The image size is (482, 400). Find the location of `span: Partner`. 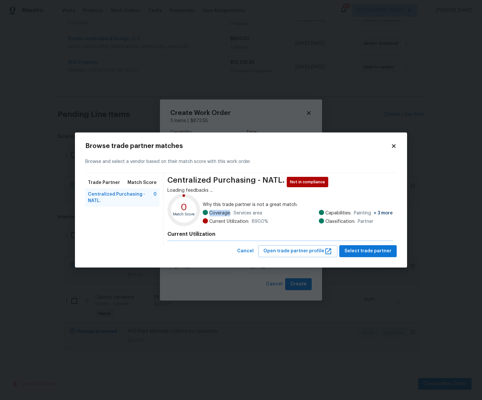

span: Partner is located at coordinates (365, 222).